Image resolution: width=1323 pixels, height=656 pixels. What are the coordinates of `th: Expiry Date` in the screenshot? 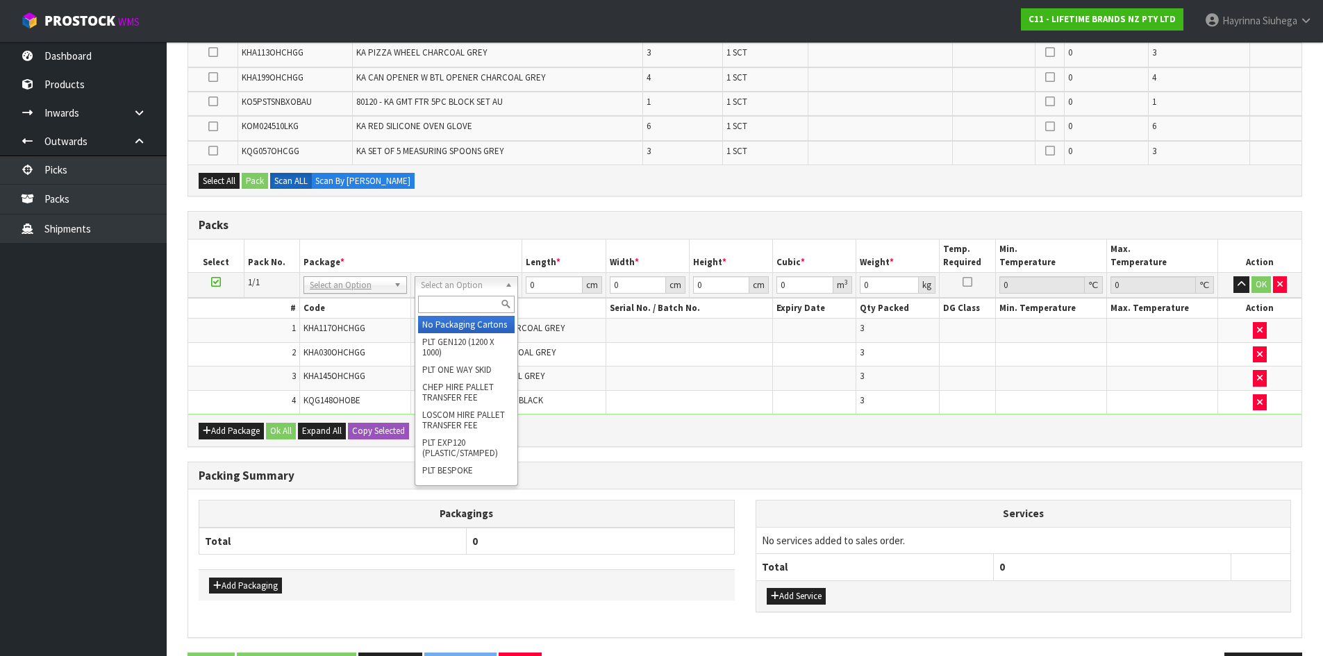 It's located at (814, 308).